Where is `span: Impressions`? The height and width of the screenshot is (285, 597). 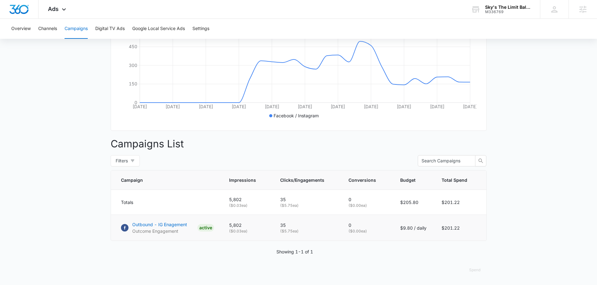 span: Impressions is located at coordinates (242, 180).